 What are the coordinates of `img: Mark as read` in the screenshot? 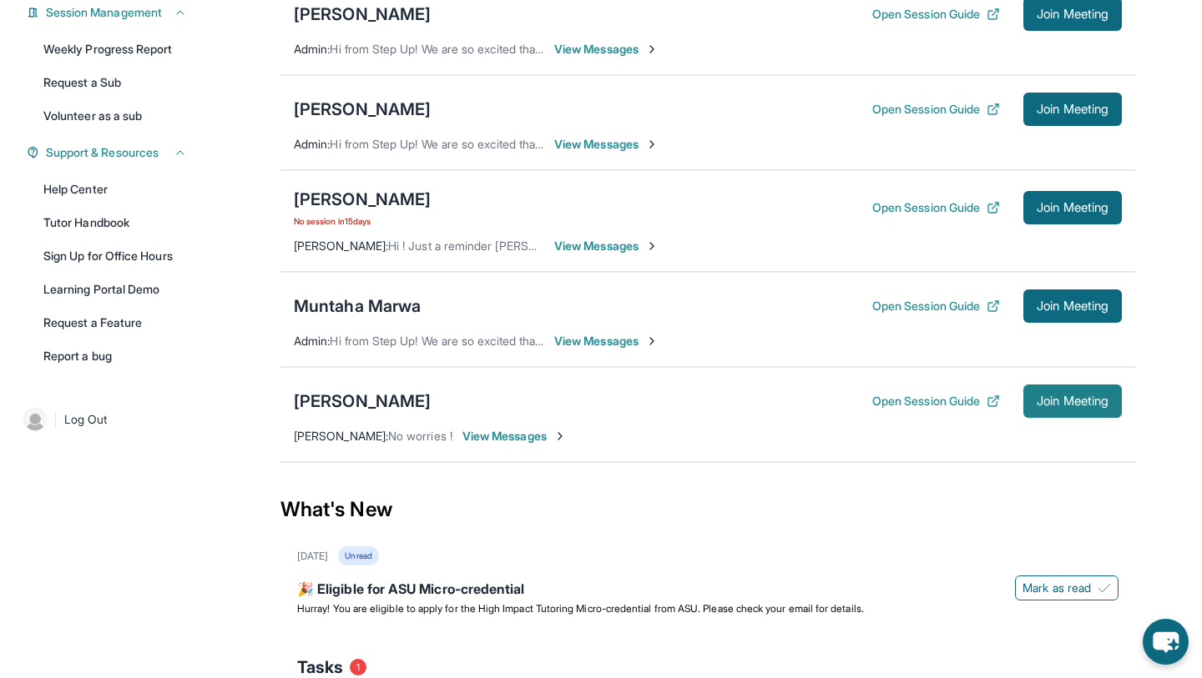 It's located at (1104, 588).